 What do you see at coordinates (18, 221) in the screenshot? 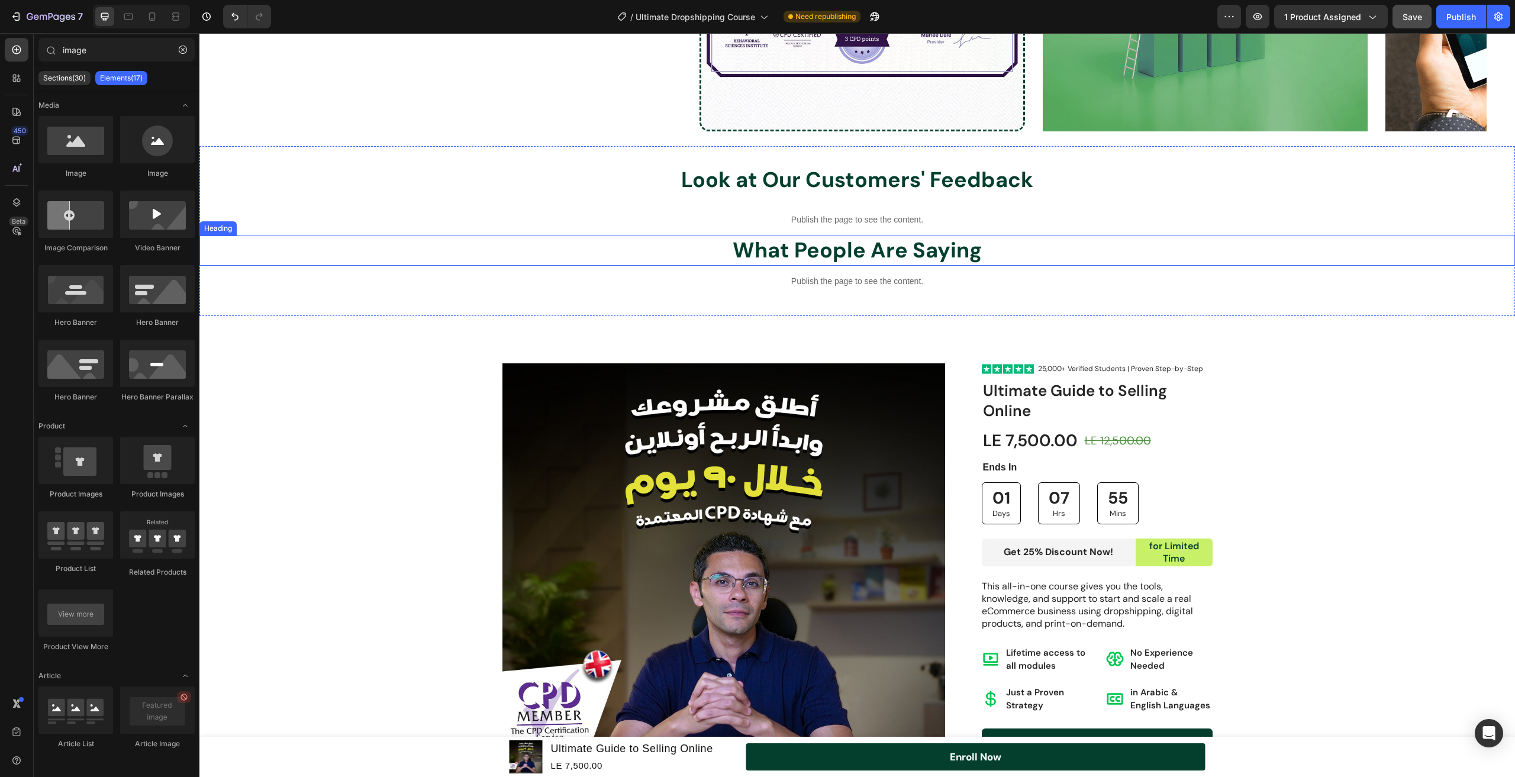
I see `div: Beta` at bounding box center [18, 221].